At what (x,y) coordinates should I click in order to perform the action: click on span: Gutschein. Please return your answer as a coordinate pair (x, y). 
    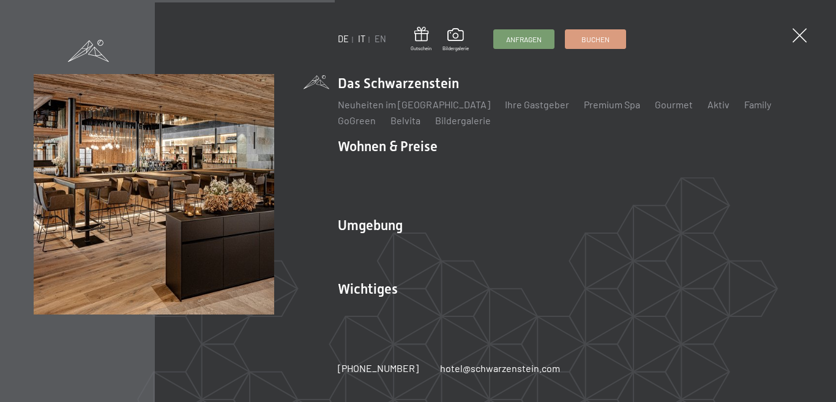
    Looking at the image, I should click on (421, 48).